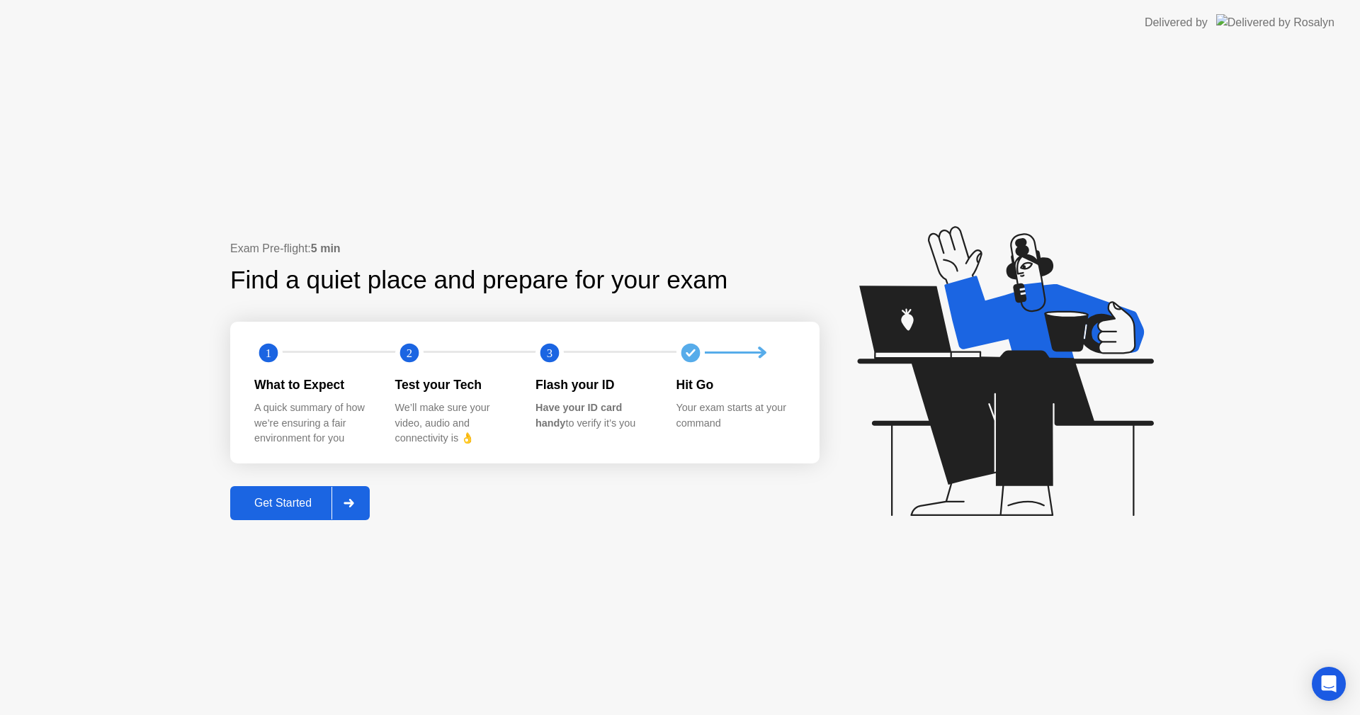  I want to click on div: Flash your ID, so click(594, 385).